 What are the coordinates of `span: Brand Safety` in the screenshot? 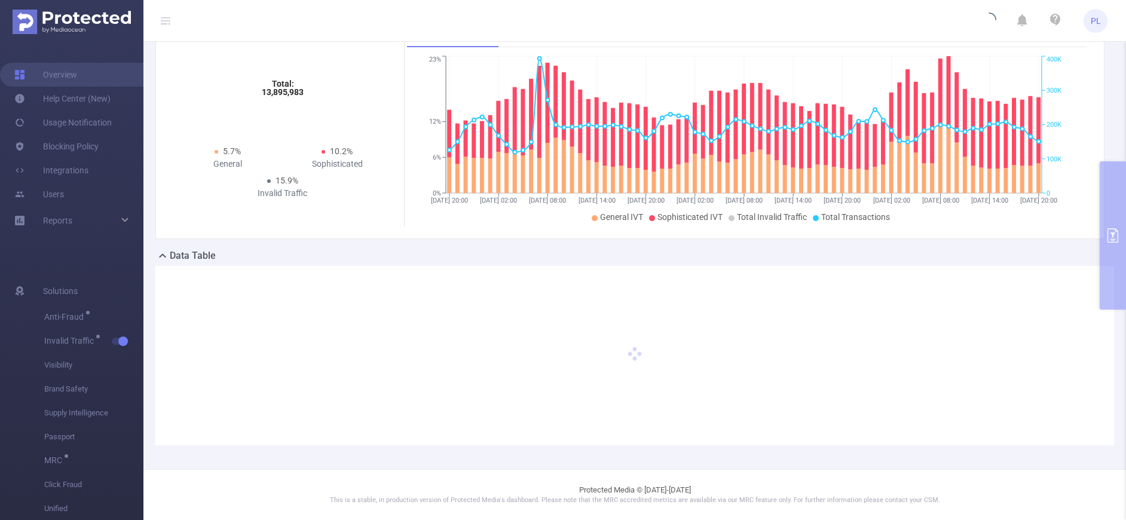 It's located at (94, 389).